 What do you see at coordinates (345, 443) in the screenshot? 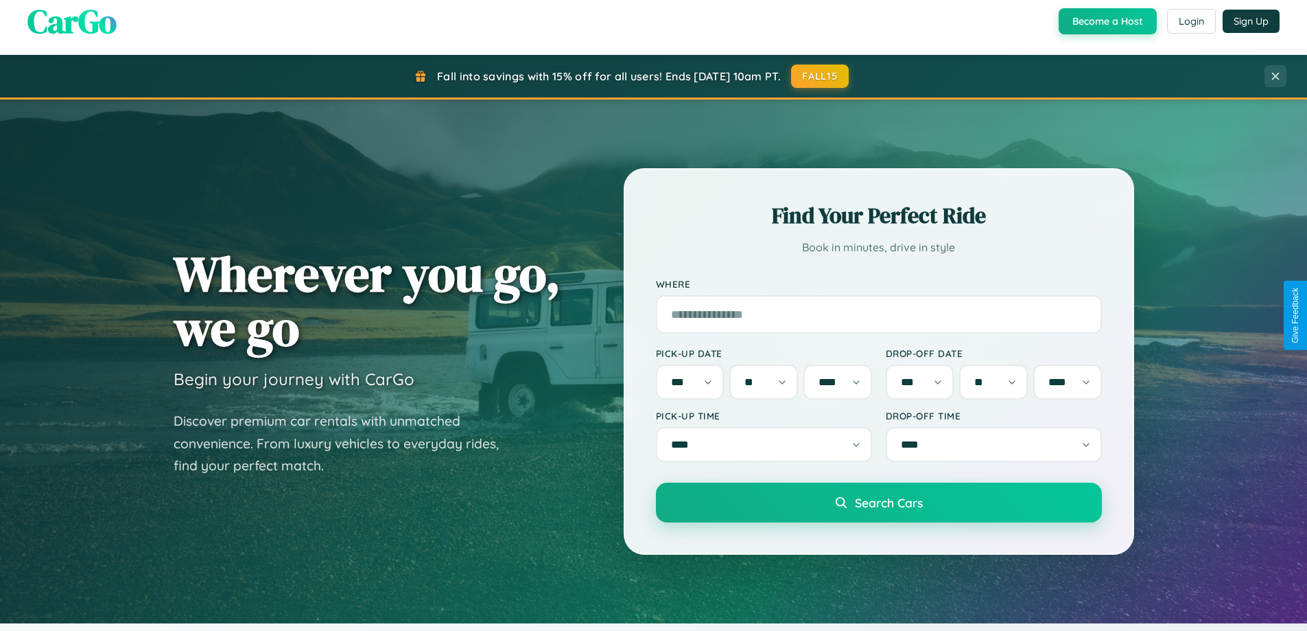
I see `p: Discover premium car rentals with unmatched convenience. From luxury vehicles to everyday rides, ...` at bounding box center [345, 443].